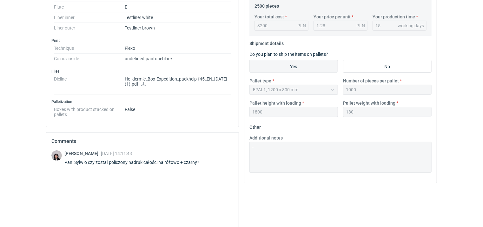 The image size is (483, 227). What do you see at coordinates (178, 17) in the screenshot?
I see `dd: Testliner white` at bounding box center [178, 17].